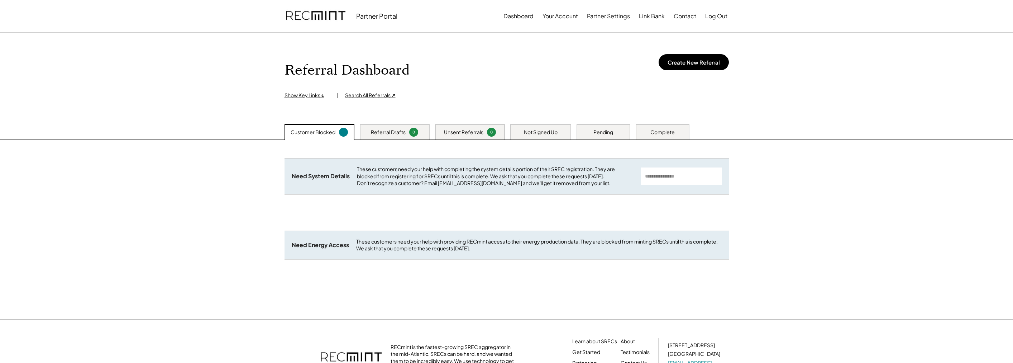 The height and width of the screenshot is (363, 1013). Describe the element at coordinates (628, 341) in the screenshot. I see `a: About` at that location.